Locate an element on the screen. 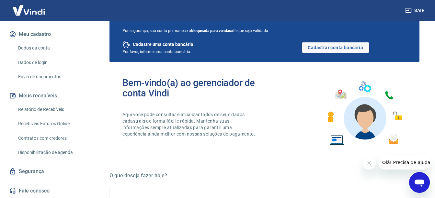 Image resolution: width=435 pixels, height=198 pixels. span: Por segurança, sua conta permanecerá até que seja validada. is located at coordinates (265, 31).